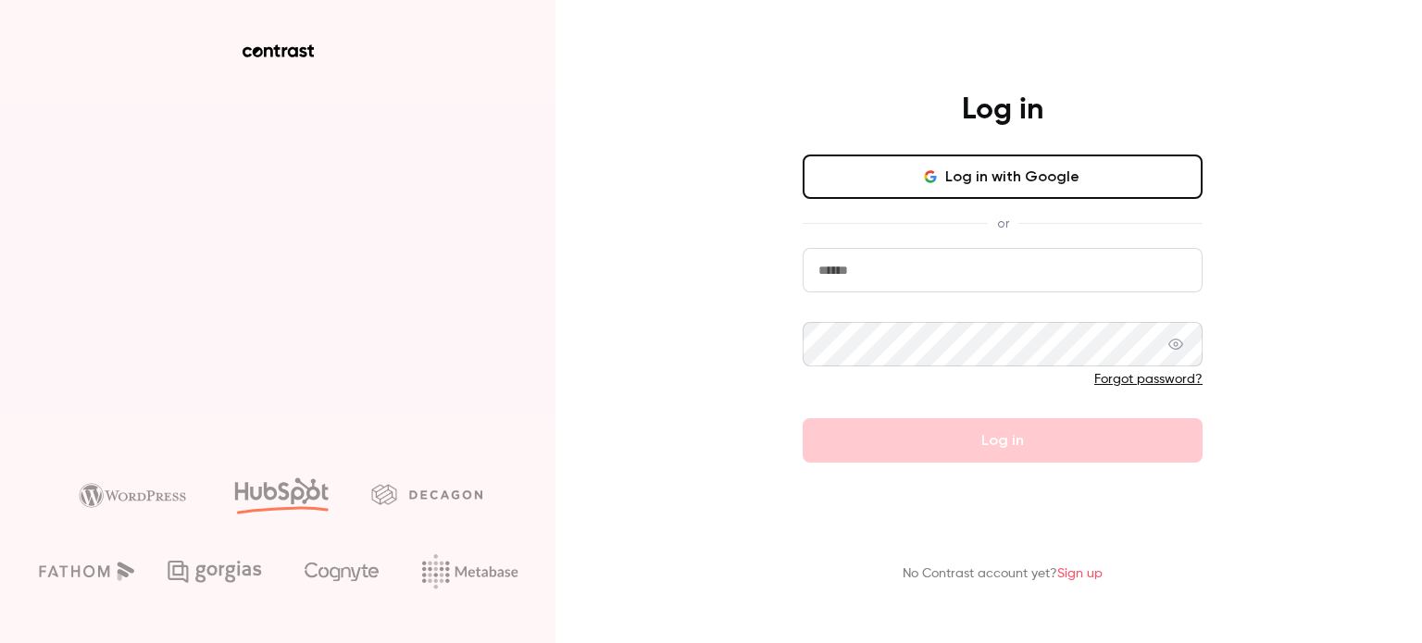 The width and height of the screenshot is (1422, 643). What do you see at coordinates (1002, 110) in the screenshot?
I see `h4: Log in` at bounding box center [1002, 110].